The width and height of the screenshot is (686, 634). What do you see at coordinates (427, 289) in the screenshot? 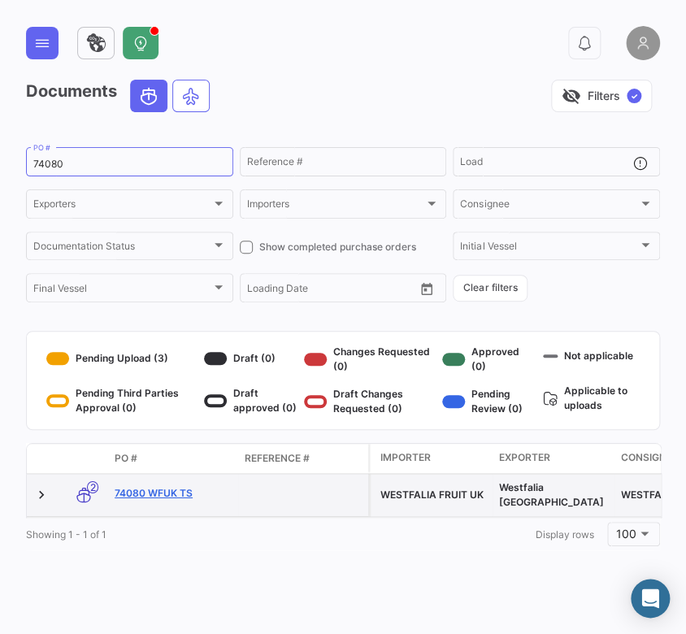
I see `button: Open calendar` at bounding box center [427, 289].